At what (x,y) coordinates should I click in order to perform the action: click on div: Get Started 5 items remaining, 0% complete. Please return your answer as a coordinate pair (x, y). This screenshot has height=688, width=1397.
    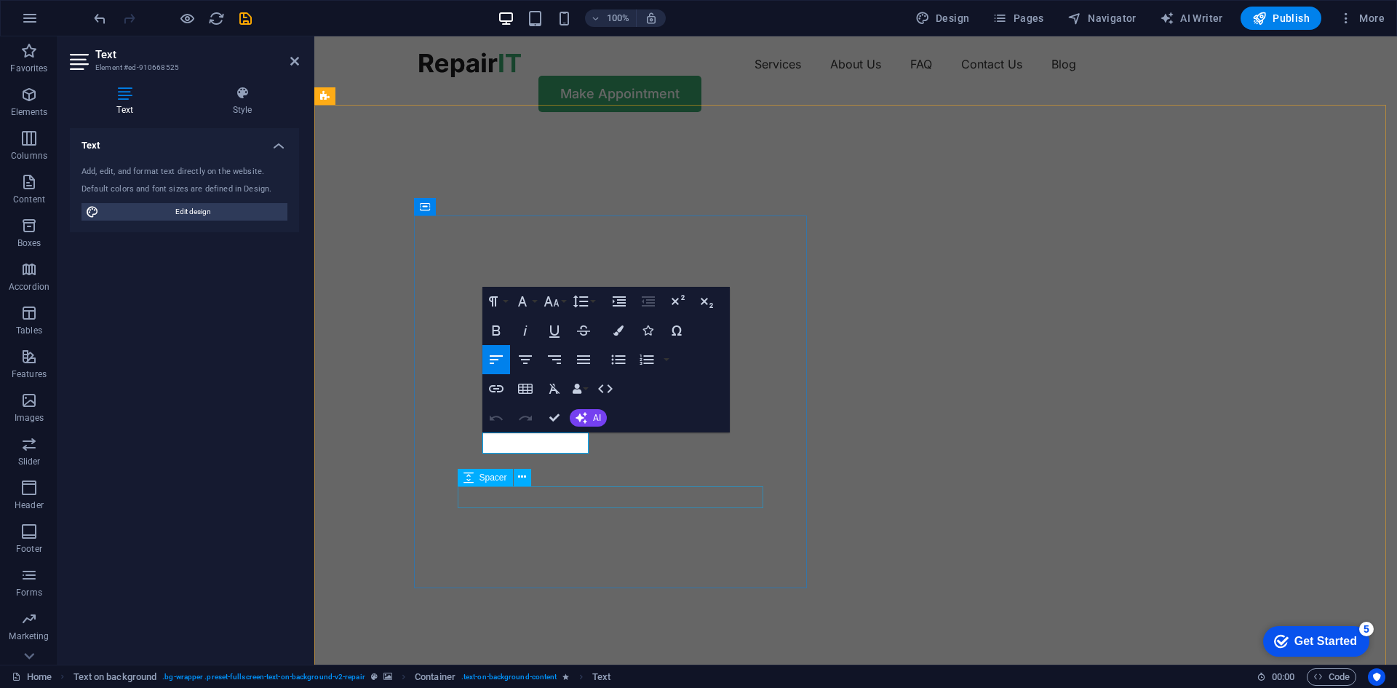
    Looking at the image, I should click on (65, 23).